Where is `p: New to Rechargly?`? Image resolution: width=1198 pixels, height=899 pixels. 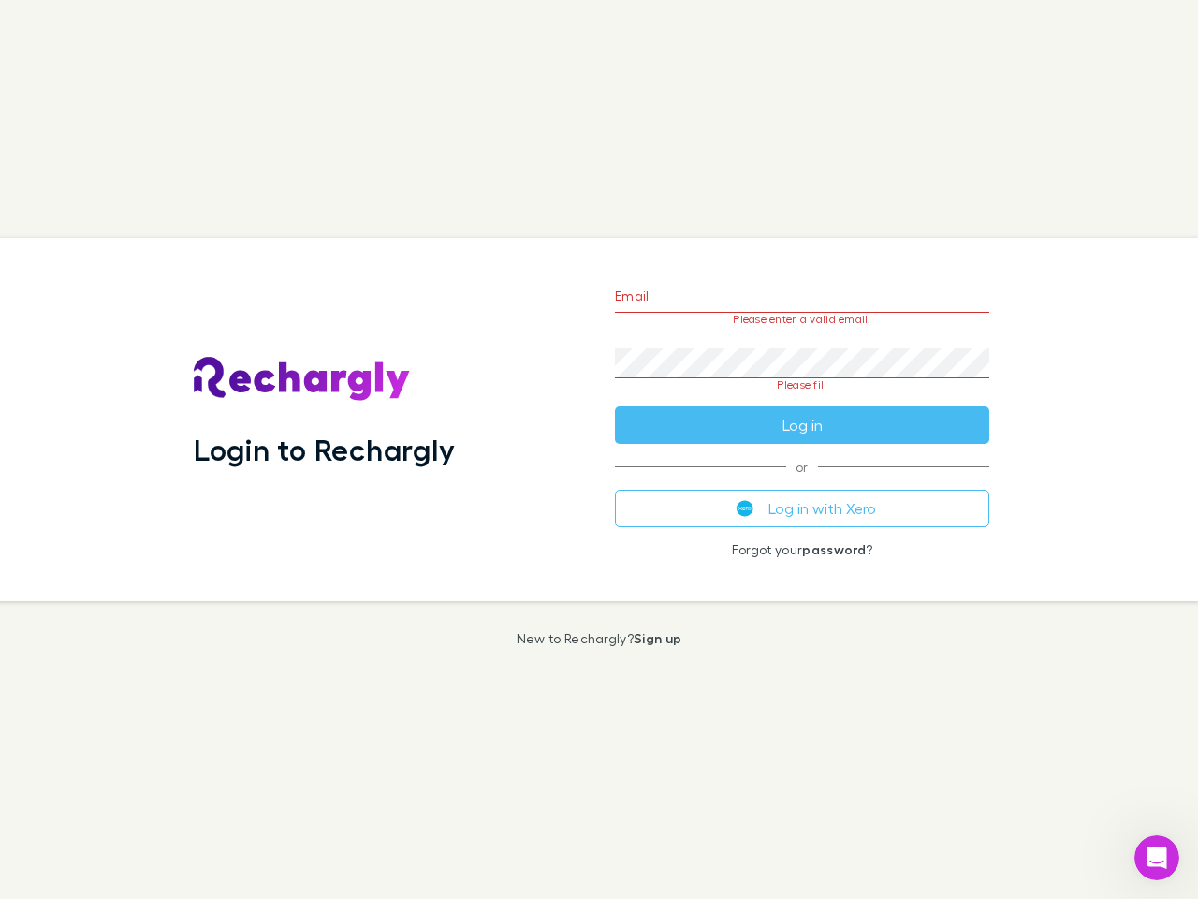 p: New to Rechargly? is located at coordinates (599, 638).